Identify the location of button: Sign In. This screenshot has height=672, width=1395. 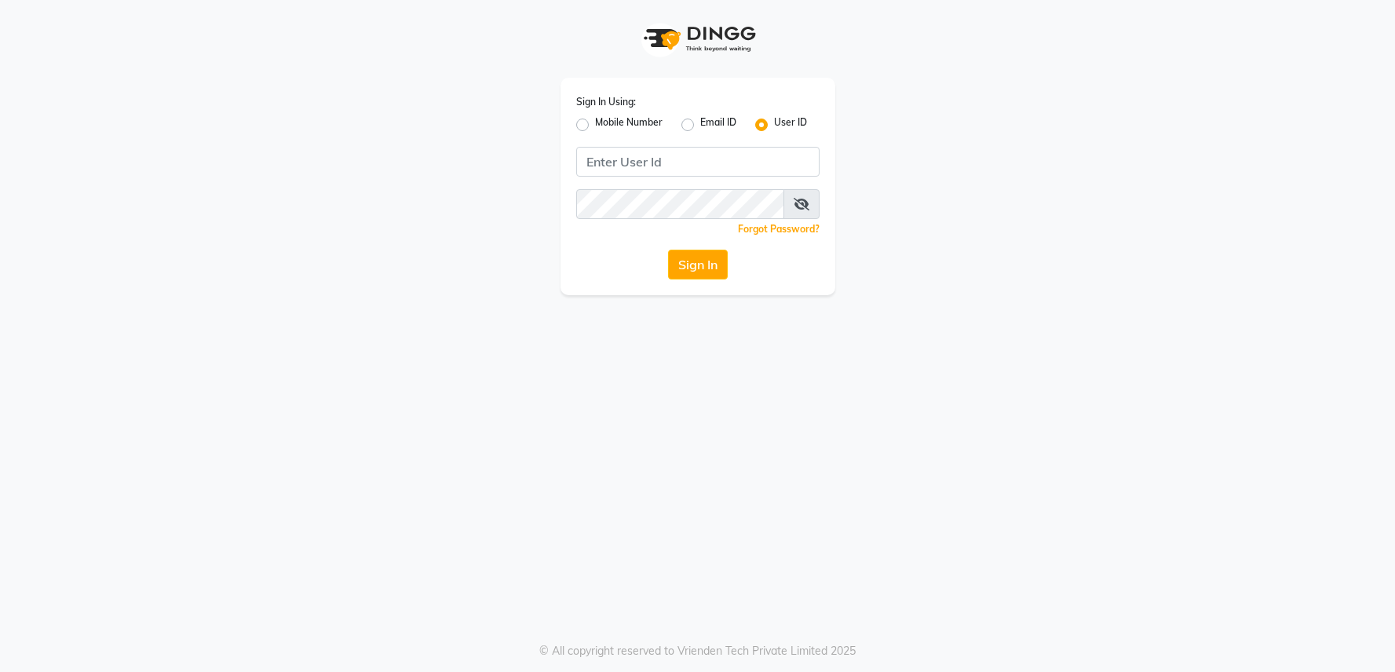
(698, 265).